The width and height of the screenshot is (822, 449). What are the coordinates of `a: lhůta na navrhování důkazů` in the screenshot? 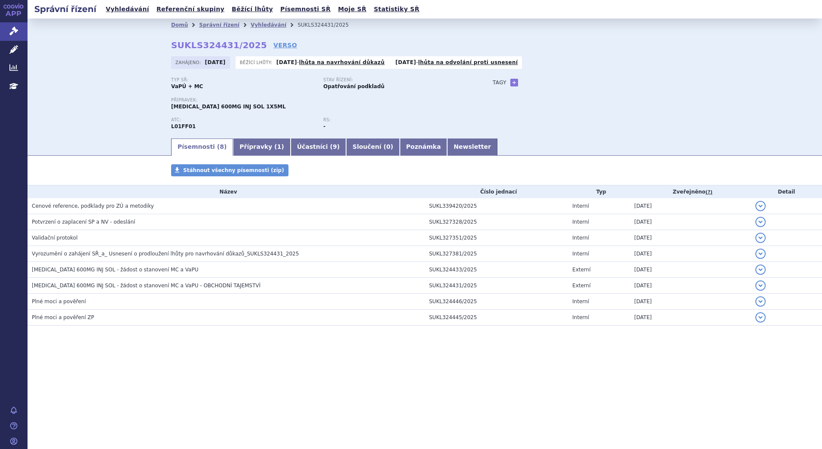 It's located at (342, 62).